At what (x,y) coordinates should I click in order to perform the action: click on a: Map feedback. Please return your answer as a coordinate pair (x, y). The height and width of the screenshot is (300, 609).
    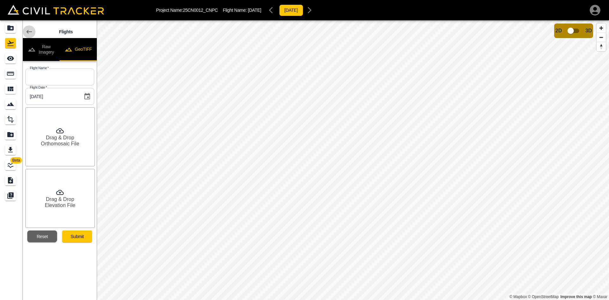
    Looking at the image, I should click on (576, 297).